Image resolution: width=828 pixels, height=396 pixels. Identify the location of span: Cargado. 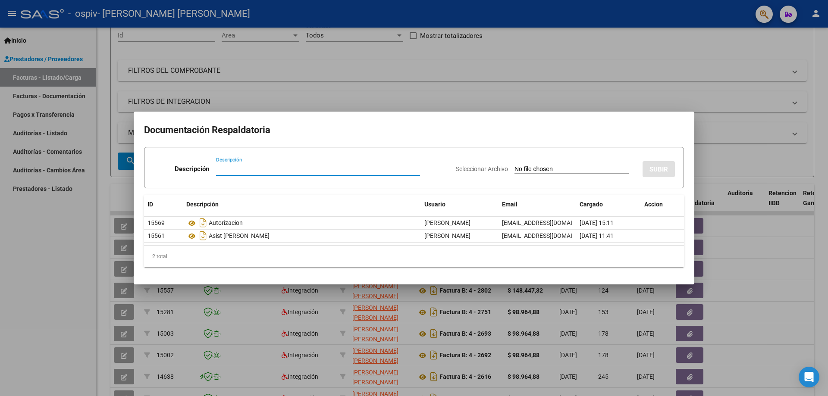
(591, 204).